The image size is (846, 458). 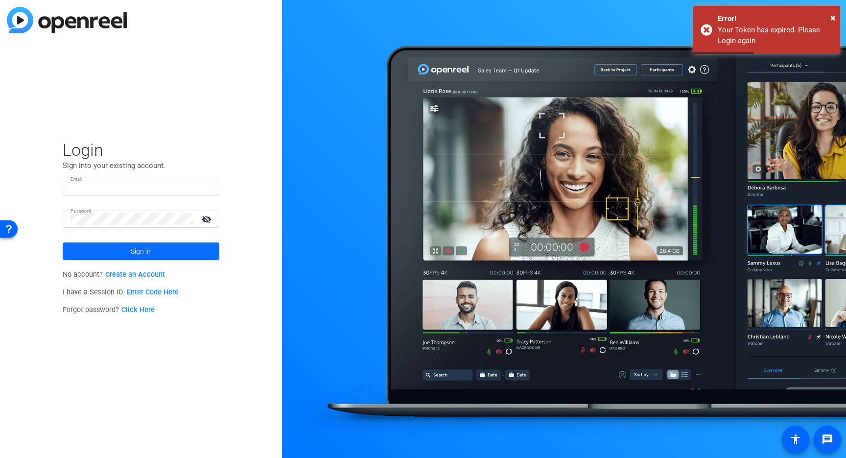 What do you see at coordinates (833, 18) in the screenshot?
I see `button: Close` at bounding box center [833, 18].